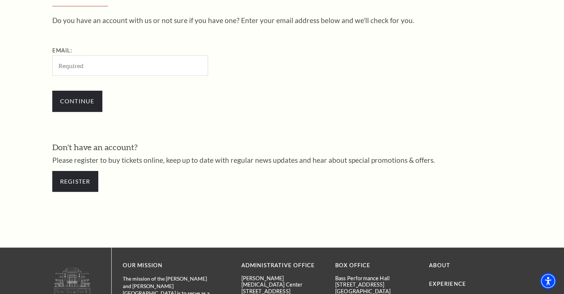  Describe the element at coordinates (548, 281) in the screenshot. I see `div: Accessibility Menu` at that location.